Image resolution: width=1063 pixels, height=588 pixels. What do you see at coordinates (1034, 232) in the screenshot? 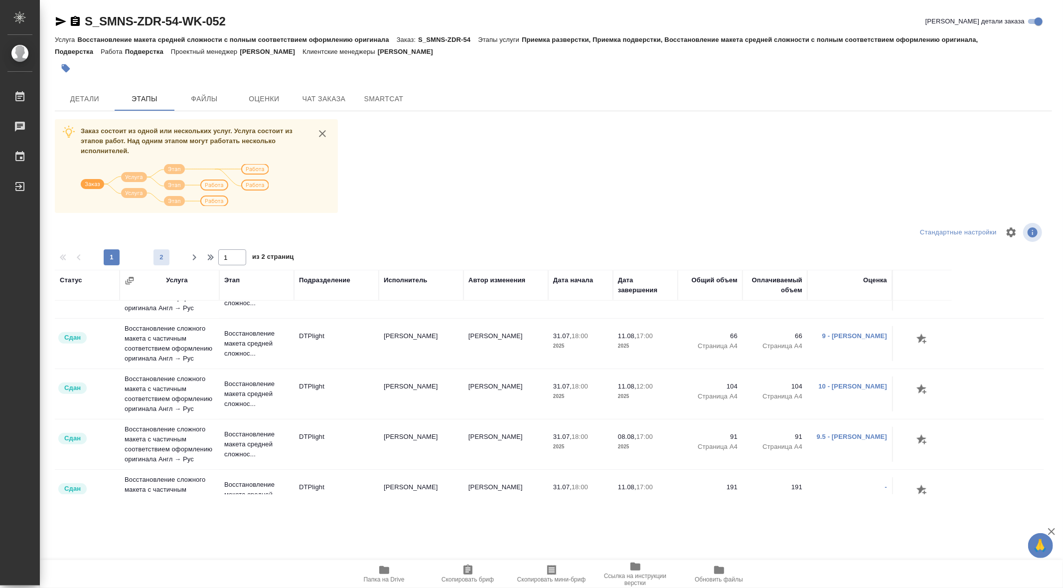
I see `span: Посмотреть информацию` at bounding box center [1034, 232].